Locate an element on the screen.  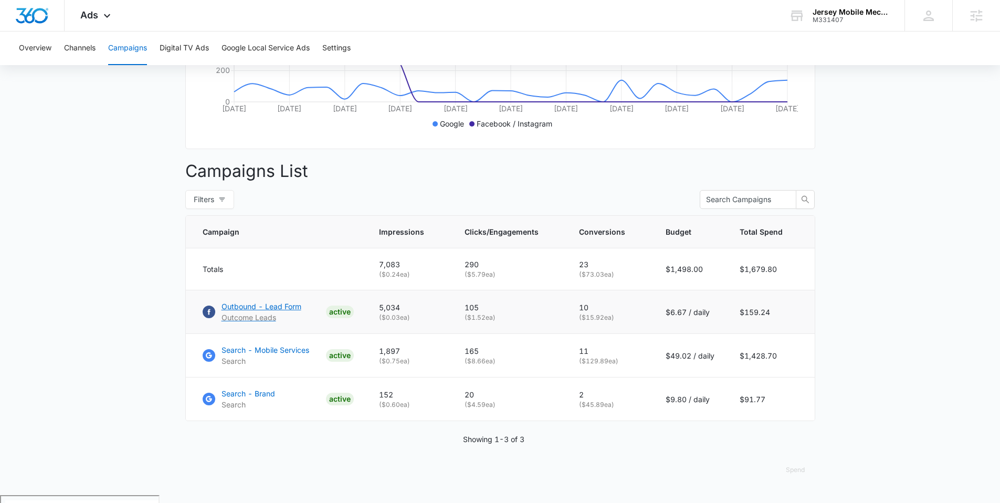
span: search is located at coordinates (805, 199).